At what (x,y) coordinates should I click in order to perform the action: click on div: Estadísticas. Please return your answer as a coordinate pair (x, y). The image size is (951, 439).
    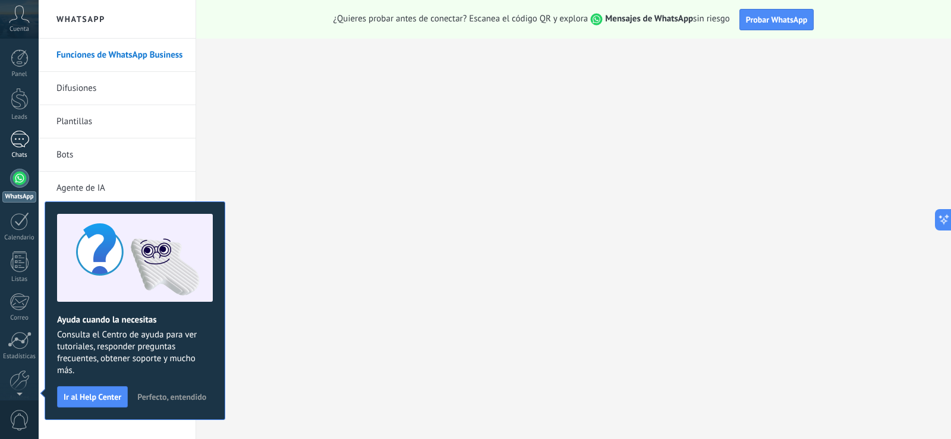
    Looking at the image, I should click on (20, 357).